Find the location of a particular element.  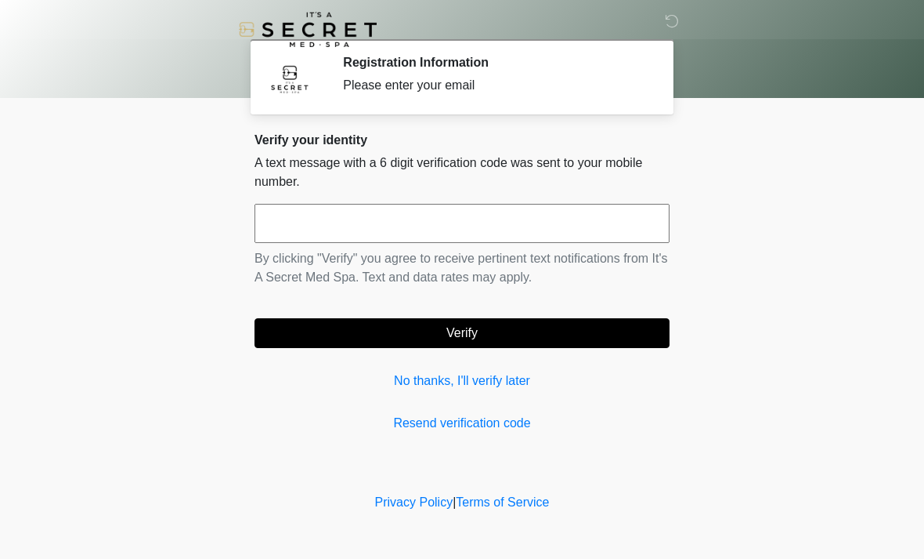

button: Verify is located at coordinates (462, 333).